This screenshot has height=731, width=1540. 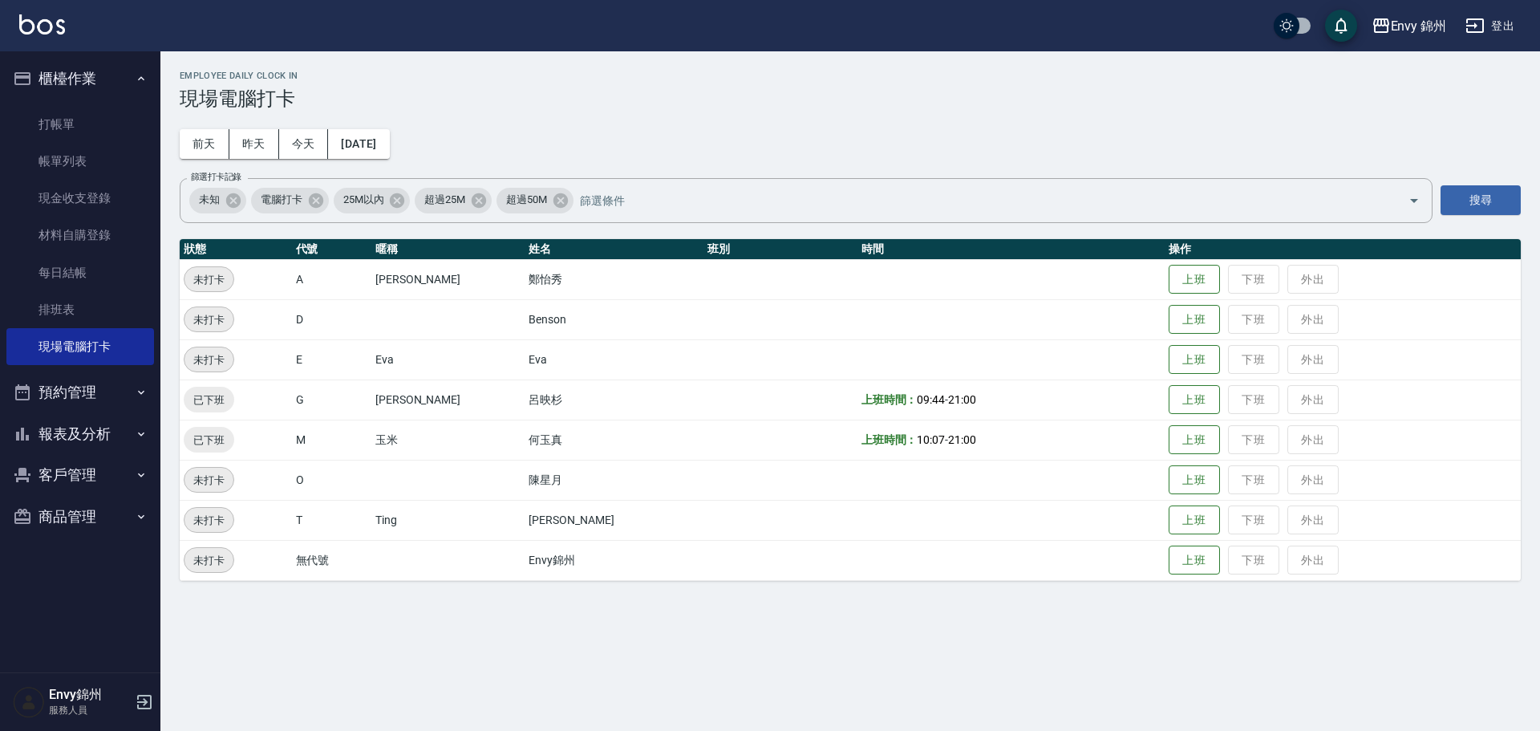 What do you see at coordinates (331, 319) in the screenshot?
I see `td: D` at bounding box center [331, 319].